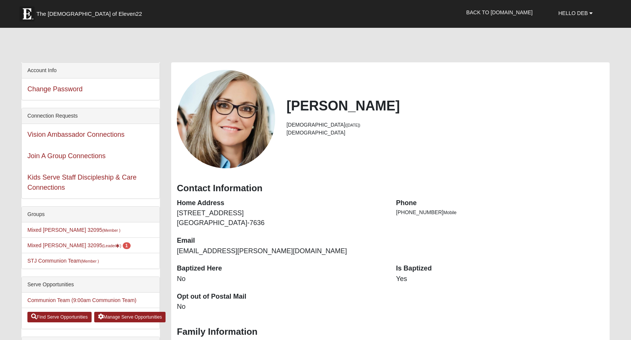 This screenshot has height=340, width=631. I want to click on dt: Email, so click(281, 241).